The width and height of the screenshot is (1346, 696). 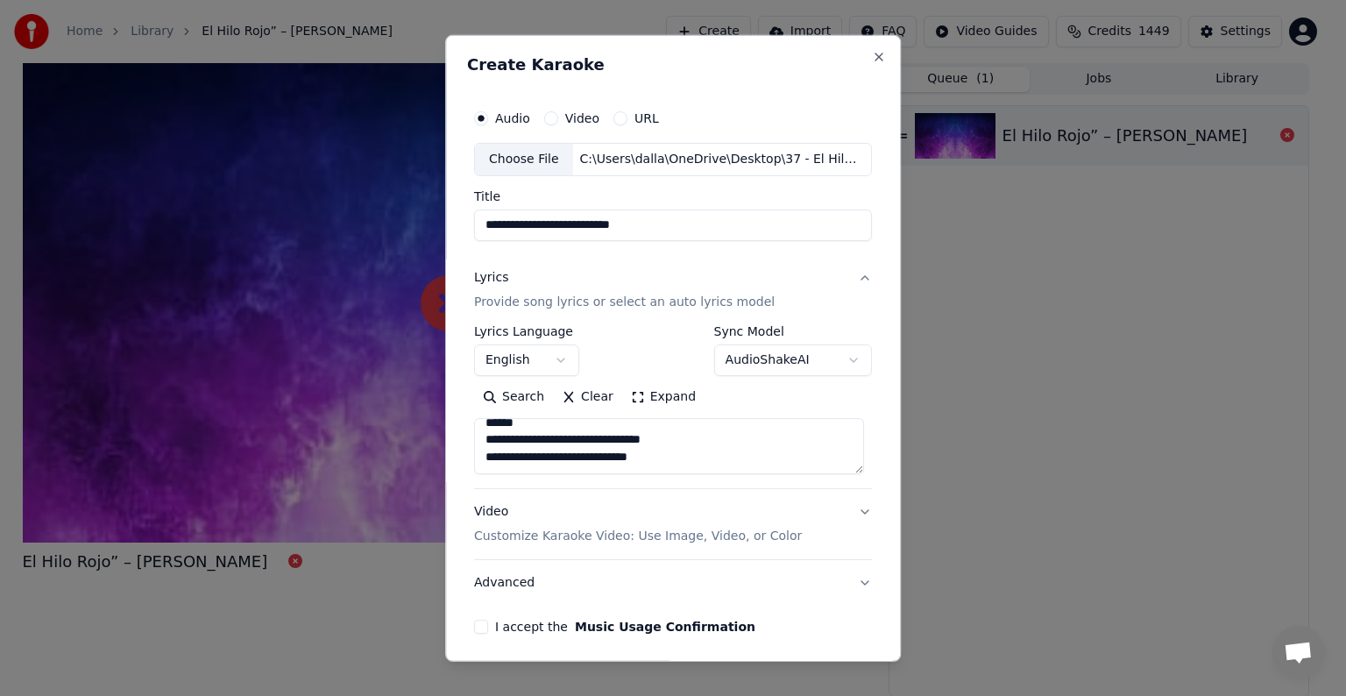 I want to click on button: Expand, so click(x=663, y=397).